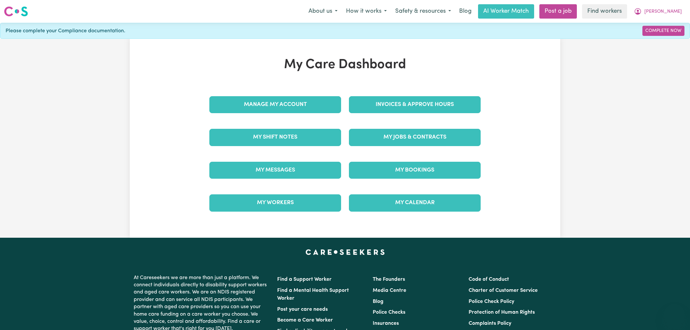 Image resolution: width=690 pixels, height=330 pixels. What do you see at coordinates (506, 11) in the screenshot?
I see `a: AI Worker Match` at bounding box center [506, 11].